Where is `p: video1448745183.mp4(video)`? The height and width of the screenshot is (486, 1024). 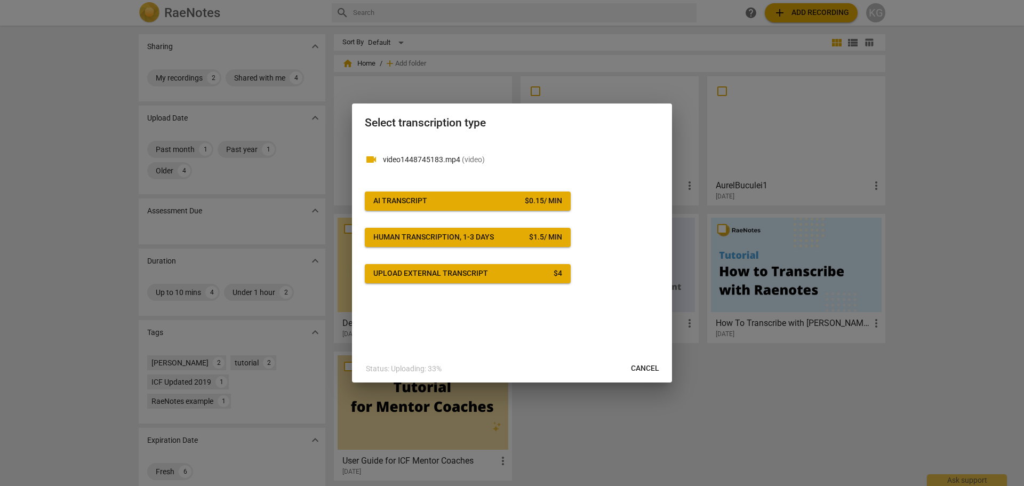
p: video1448745183.mp4(video) is located at coordinates (521, 160).